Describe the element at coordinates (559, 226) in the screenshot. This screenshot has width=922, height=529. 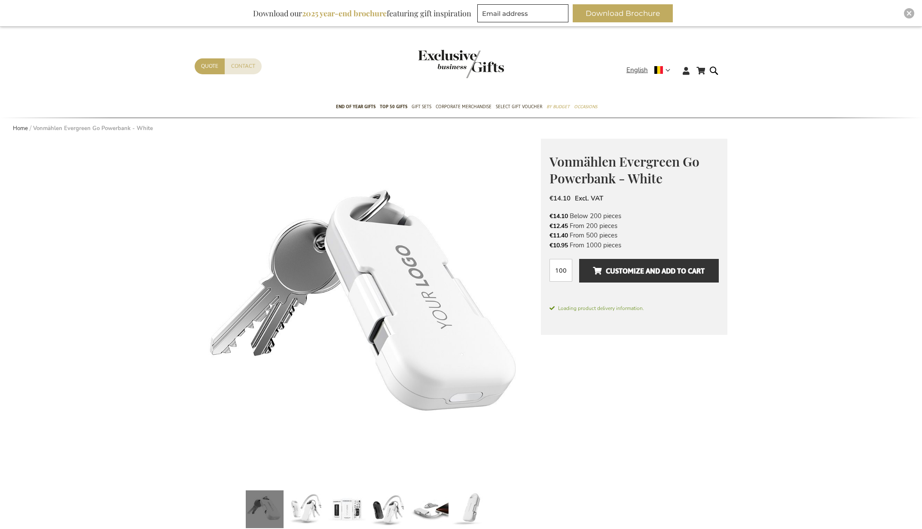
I see `span: €12.45` at that location.